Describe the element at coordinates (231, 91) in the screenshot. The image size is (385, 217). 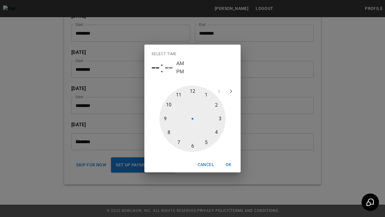
I see `button: open next view` at that location.